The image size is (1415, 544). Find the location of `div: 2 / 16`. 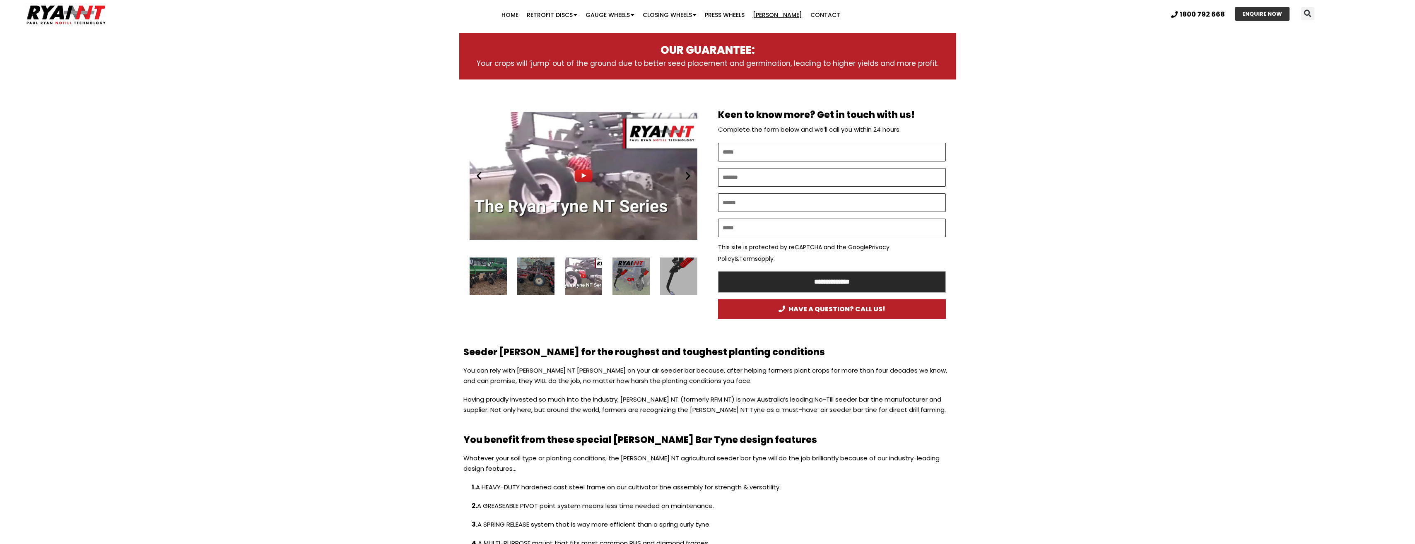

div: 2 / 16 is located at coordinates (631, 276).